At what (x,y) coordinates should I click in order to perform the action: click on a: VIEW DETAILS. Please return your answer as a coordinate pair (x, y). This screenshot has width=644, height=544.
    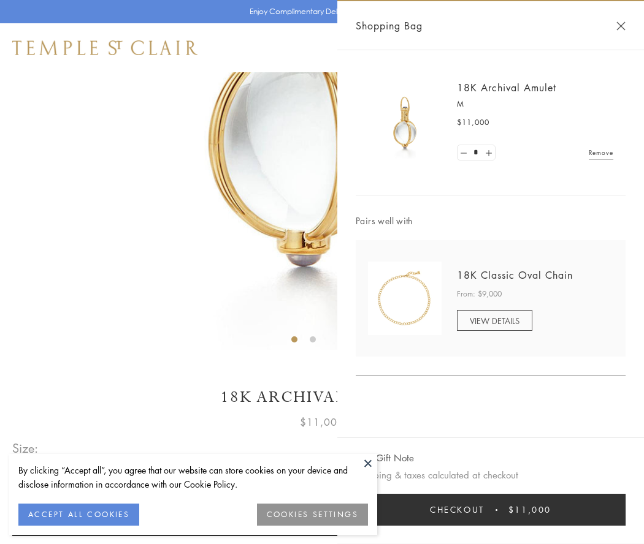
    Looking at the image, I should click on (494, 321).